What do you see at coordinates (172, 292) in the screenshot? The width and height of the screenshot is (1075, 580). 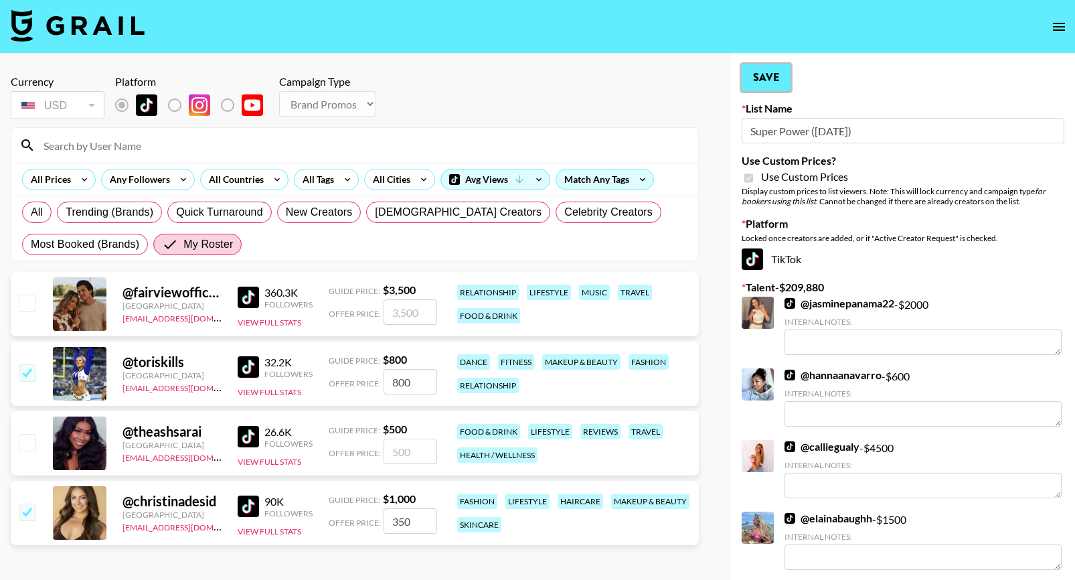 I see `div: @ fairviewofficial` at bounding box center [172, 292].